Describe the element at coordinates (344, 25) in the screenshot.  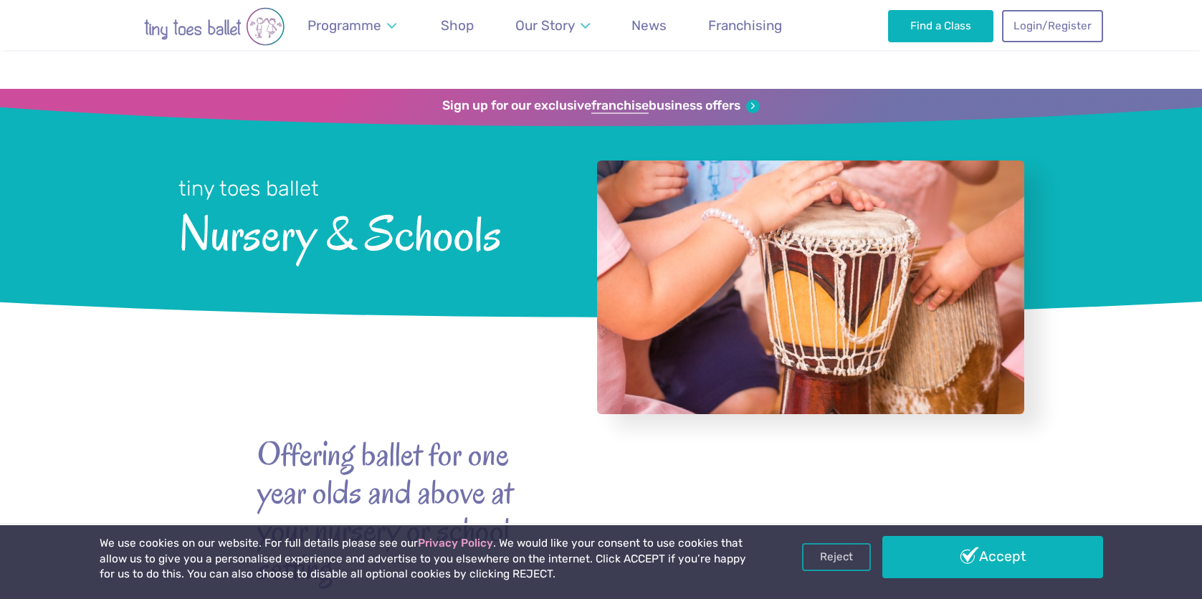
I see `span: Programme` at that location.